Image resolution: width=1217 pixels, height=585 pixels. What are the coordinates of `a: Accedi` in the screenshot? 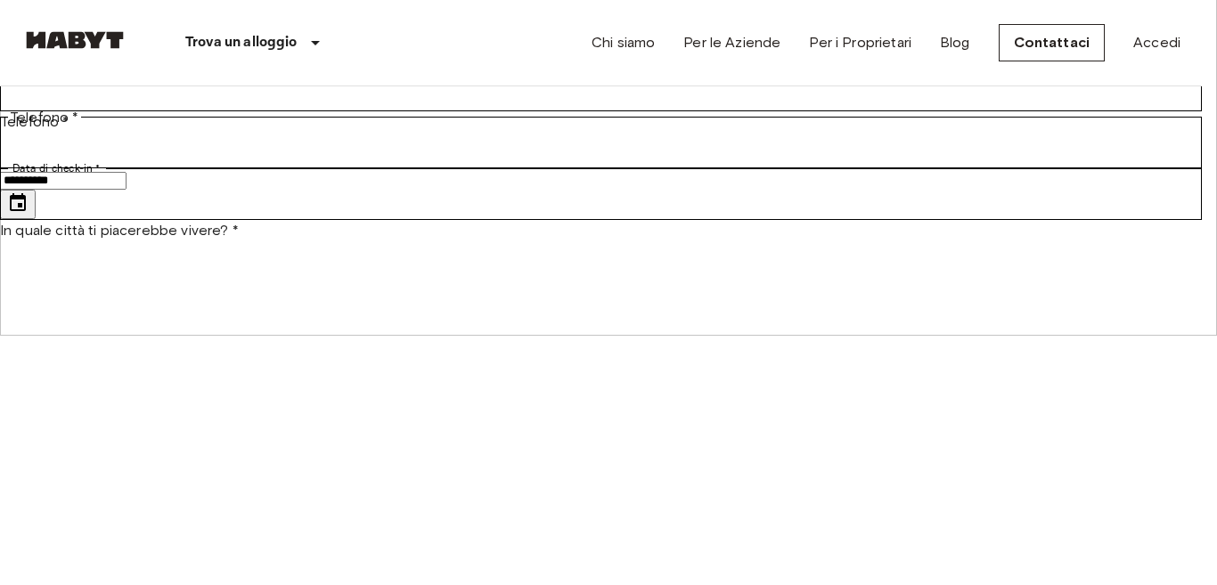 It's located at (1157, 43).